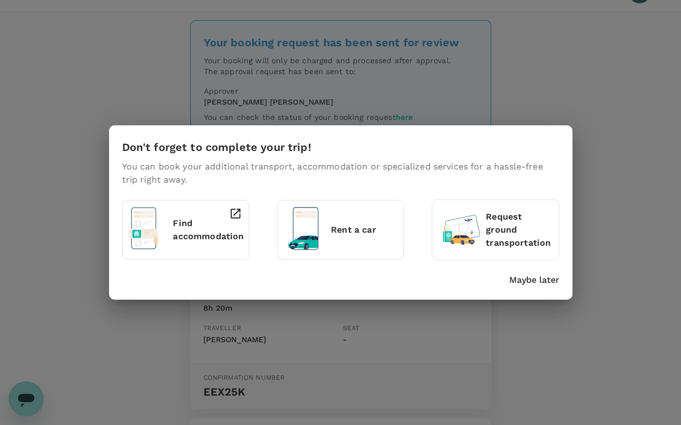 This screenshot has height=425, width=681. Describe the element at coordinates (341, 173) in the screenshot. I see `p: You can book your additional transport, accommodation or specialized services for a hassle-free t...` at that location.